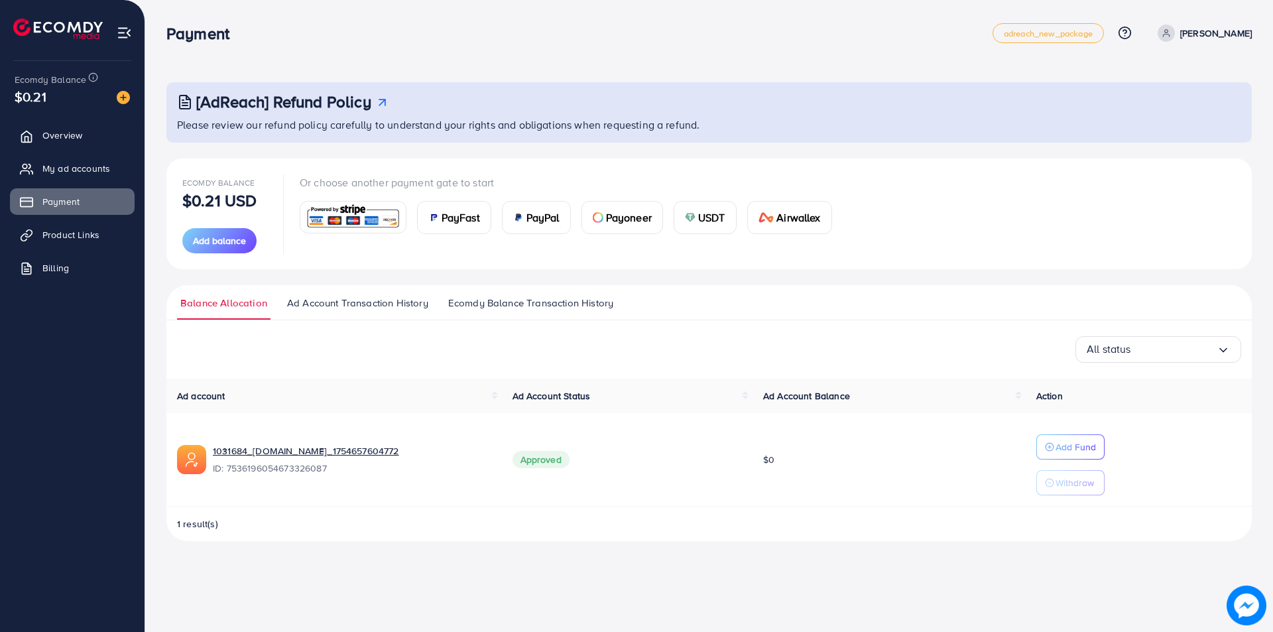  What do you see at coordinates (219, 241) in the screenshot?
I see `button: Add balance` at bounding box center [219, 241].